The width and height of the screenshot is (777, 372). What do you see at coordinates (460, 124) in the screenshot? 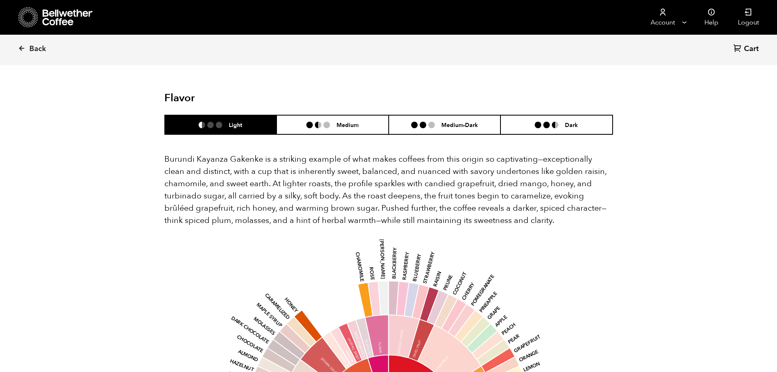
I see `h6: Medium-Dark` at bounding box center [460, 124].